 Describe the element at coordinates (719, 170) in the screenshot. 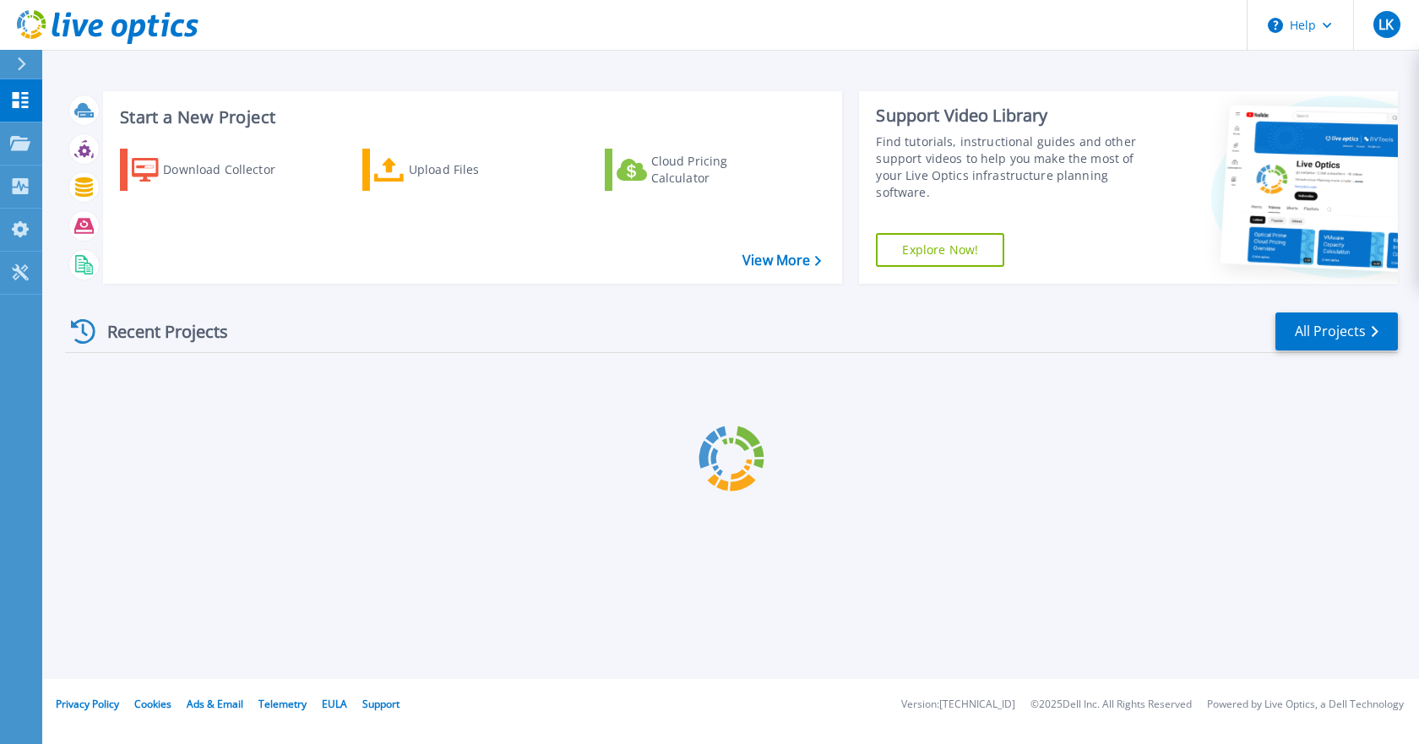

I see `div: Cloud Pricing Calculator` at that location.